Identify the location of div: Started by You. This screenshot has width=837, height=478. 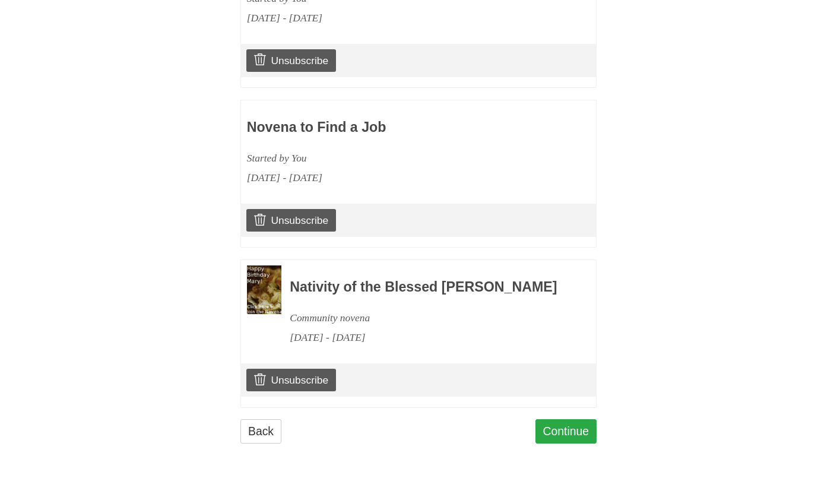
(384, 158).